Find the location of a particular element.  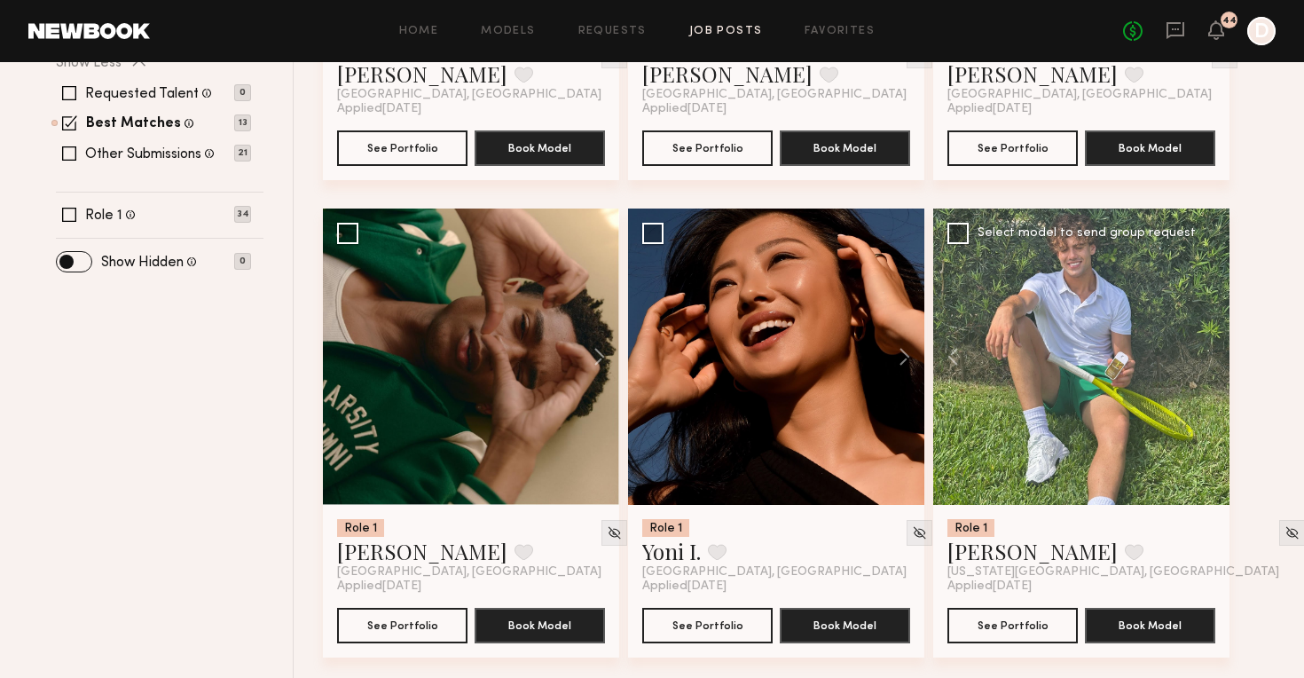

a: D is located at coordinates (1261, 31).